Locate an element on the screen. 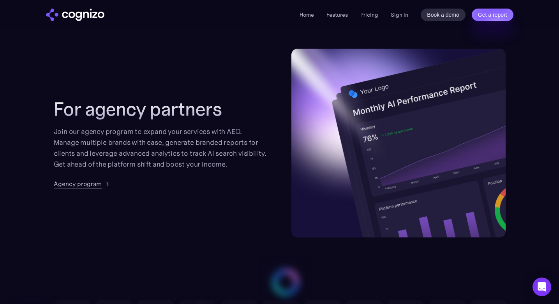 This screenshot has height=304, width=559. a: Features is located at coordinates (337, 15).